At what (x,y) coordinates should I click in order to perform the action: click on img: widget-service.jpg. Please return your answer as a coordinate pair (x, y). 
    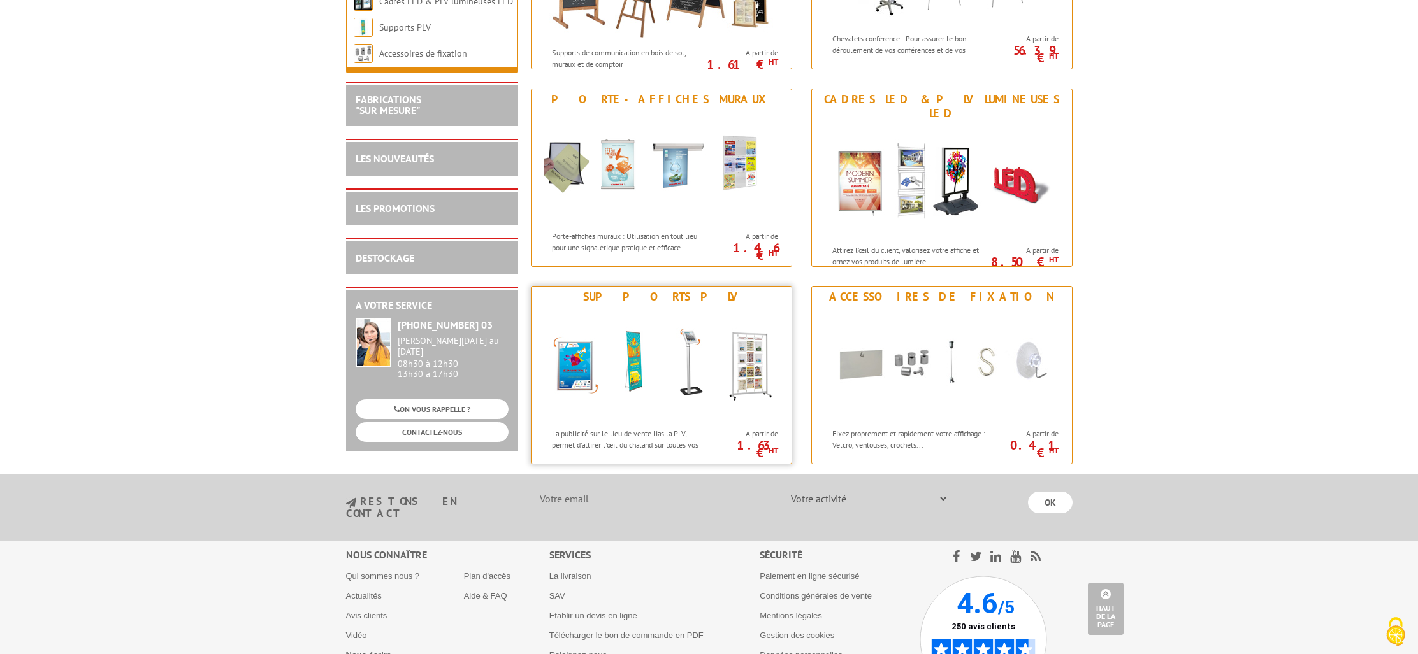
    Looking at the image, I should click on (373, 343).